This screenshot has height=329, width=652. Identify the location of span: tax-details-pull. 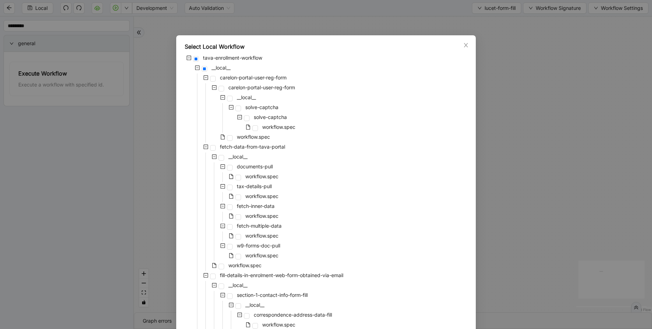
(254, 186).